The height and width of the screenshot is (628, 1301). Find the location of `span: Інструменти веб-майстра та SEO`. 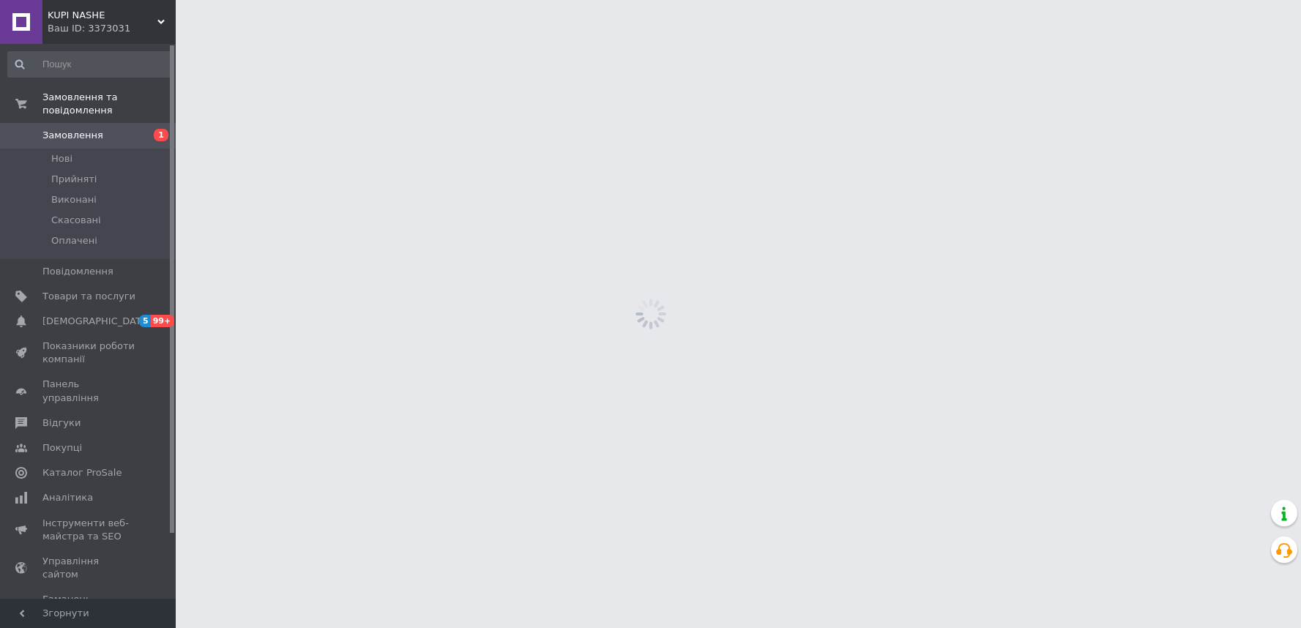

span: Інструменти веб-майстра та SEO is located at coordinates (89, 530).